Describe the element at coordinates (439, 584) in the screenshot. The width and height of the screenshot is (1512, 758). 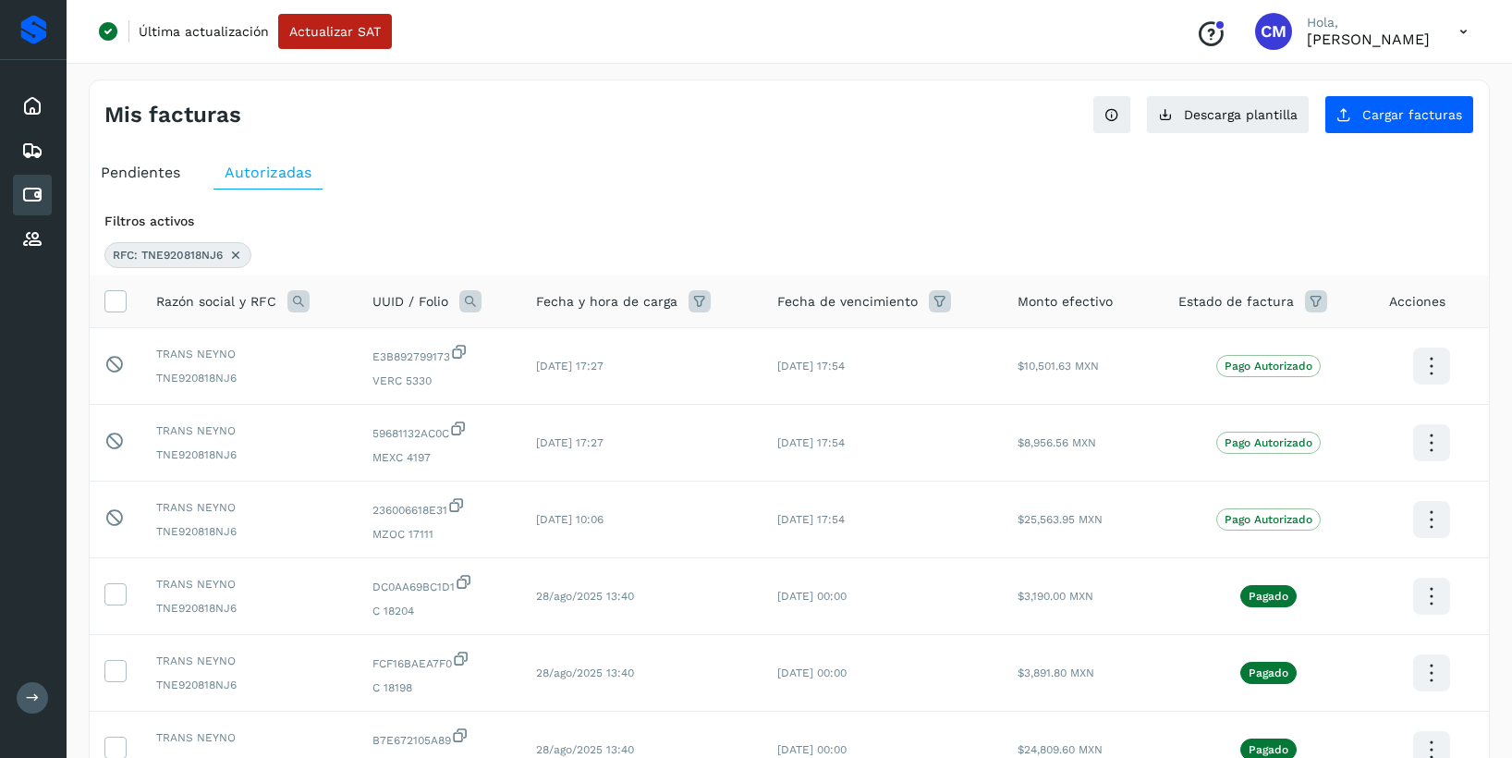
I see `span: DC0AA69BC1D1` at that location.